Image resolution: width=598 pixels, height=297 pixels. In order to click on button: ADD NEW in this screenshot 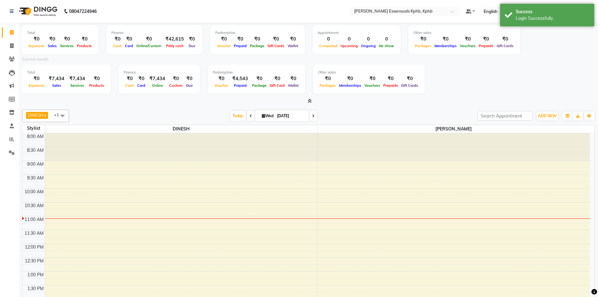, I will do `click(547, 116)`.